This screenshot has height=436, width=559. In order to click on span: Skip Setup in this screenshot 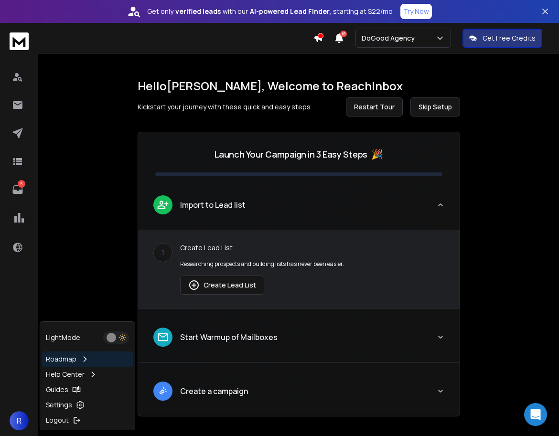, I will do `click(435, 107)`.